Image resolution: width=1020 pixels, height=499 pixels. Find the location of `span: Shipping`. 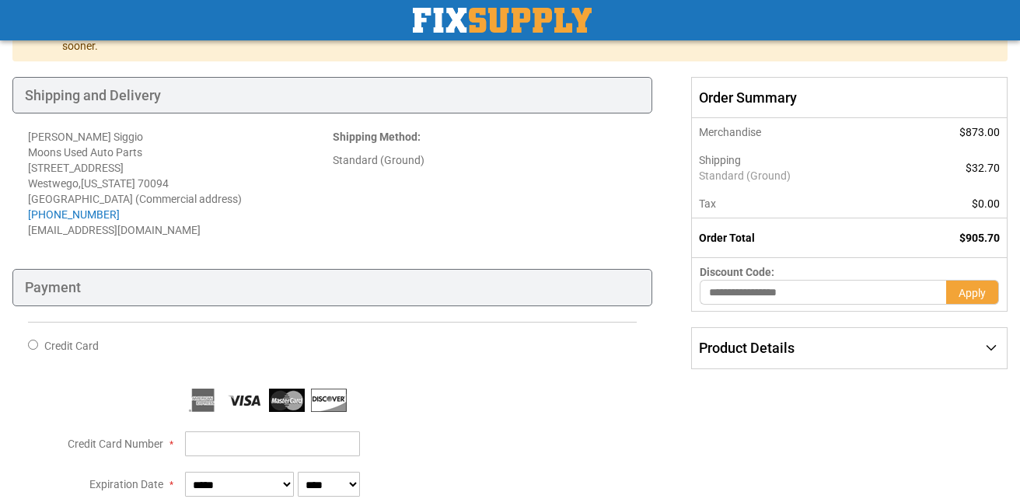

span: Shipping is located at coordinates (720, 160).